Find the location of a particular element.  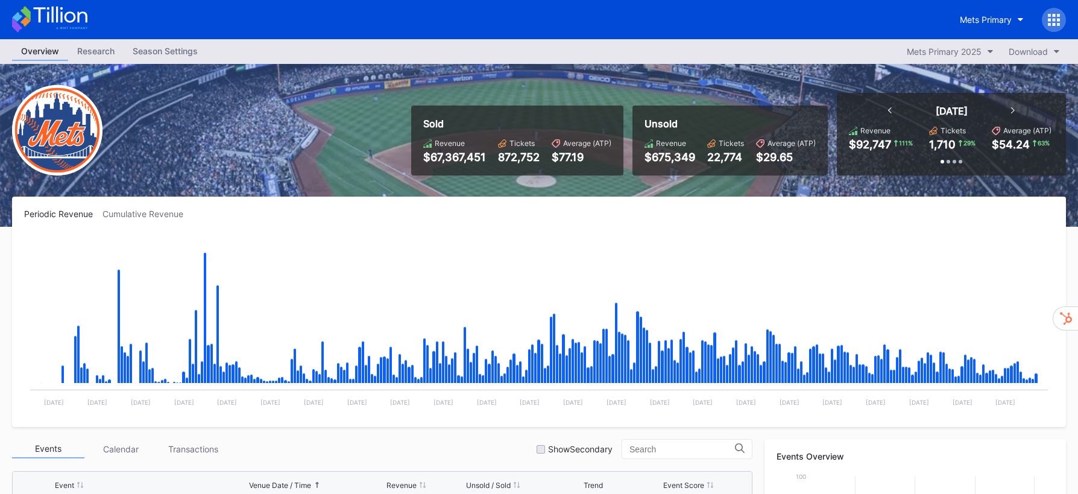

div: Research is located at coordinates (96, 51).